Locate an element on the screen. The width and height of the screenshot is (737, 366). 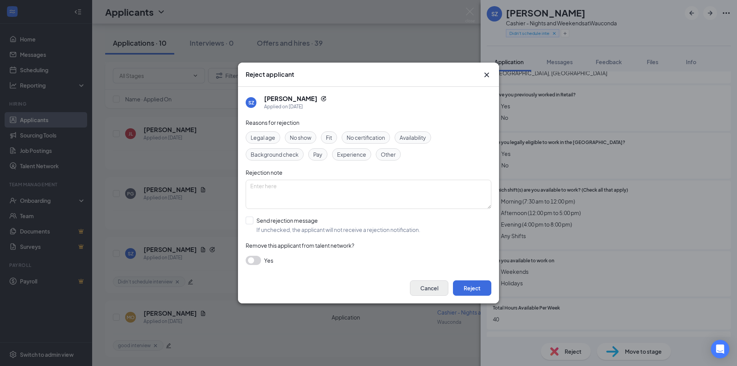
span: Other is located at coordinates (388, 154).